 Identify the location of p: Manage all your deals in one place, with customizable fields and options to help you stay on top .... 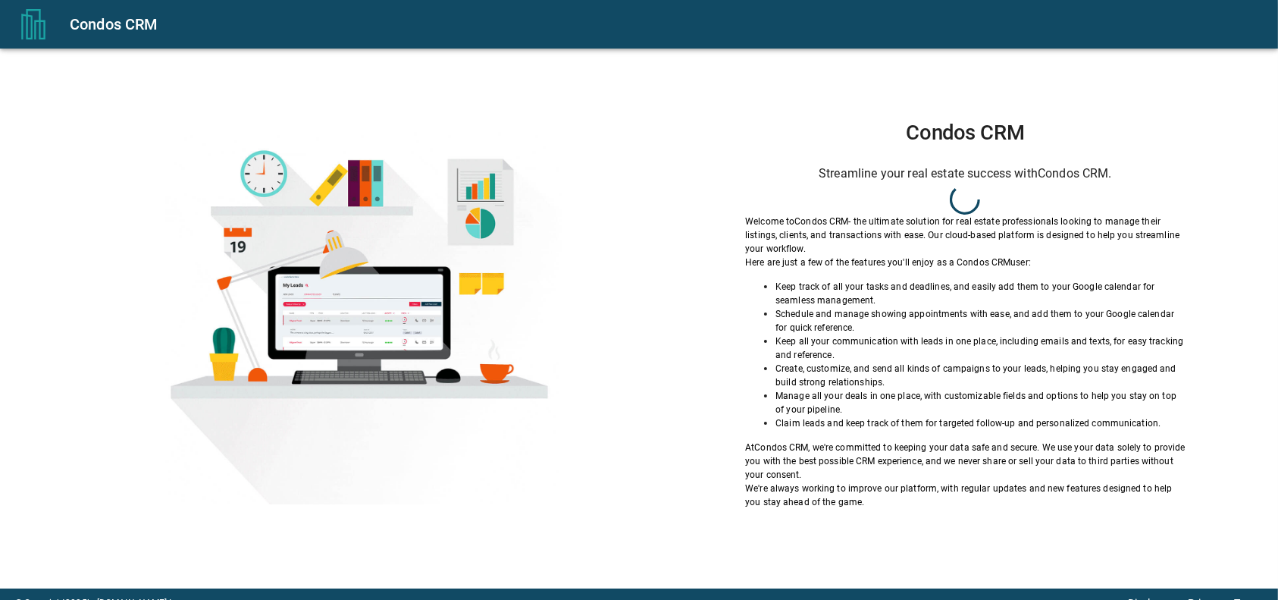
(980, 402).